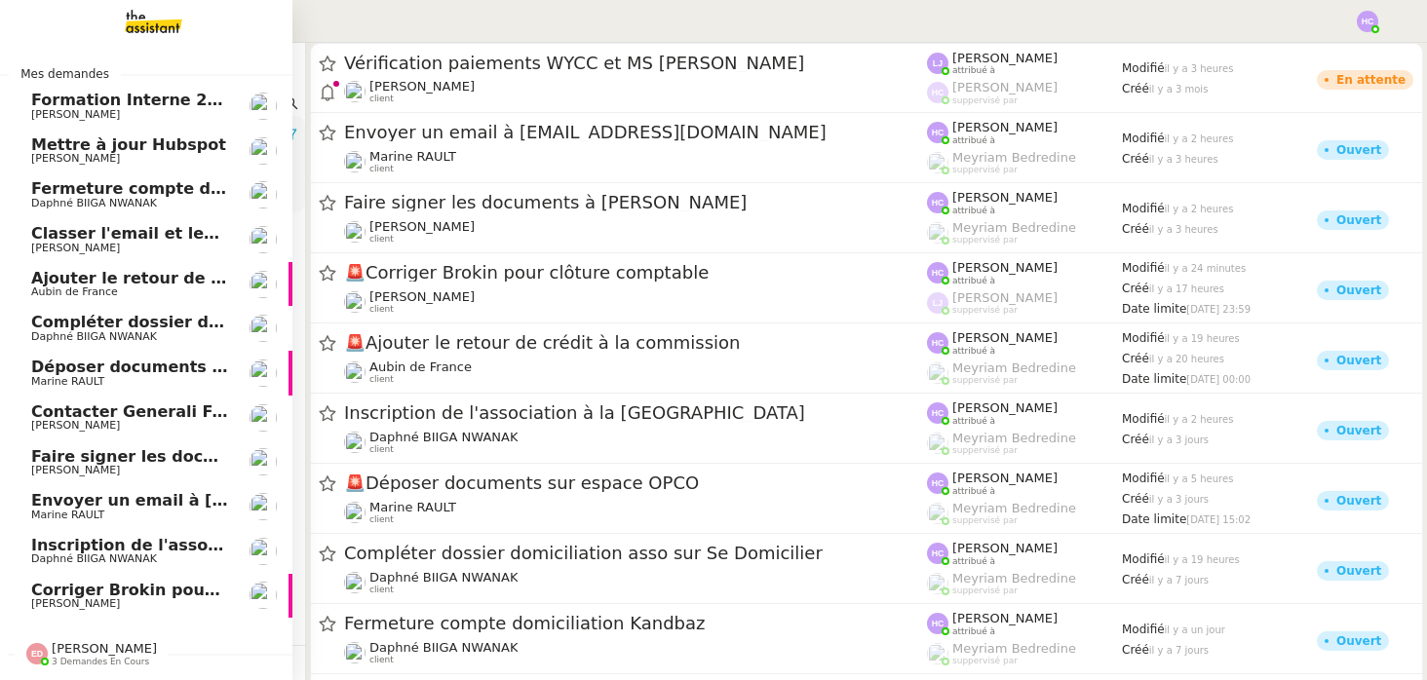 This screenshot has width=1427, height=680. What do you see at coordinates (1024, 553) in the screenshot?
I see `app-user-label: attribué à` at bounding box center [1024, 553].